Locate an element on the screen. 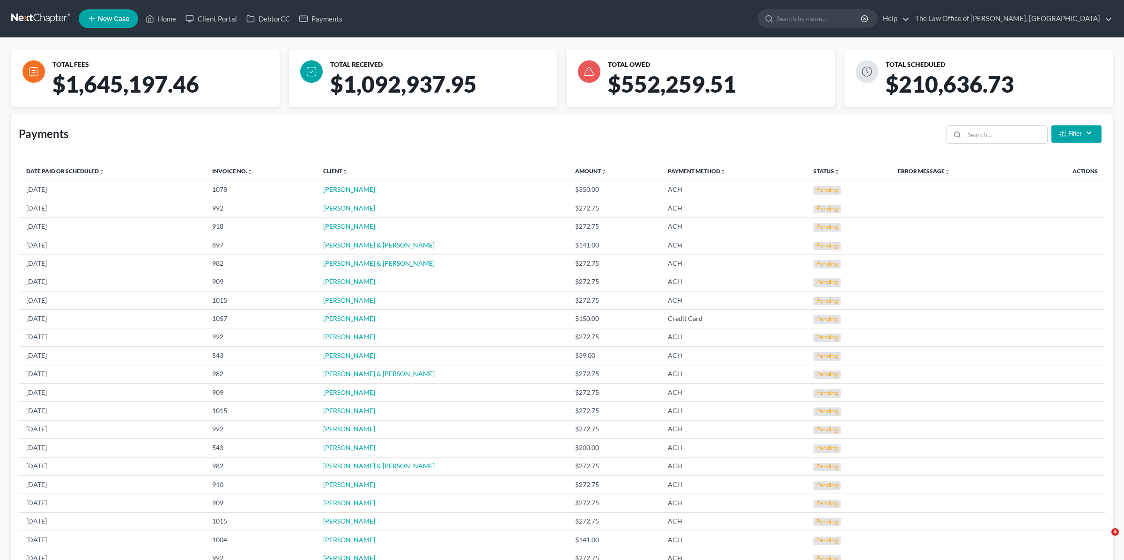  img: icon-clock-d73164eb2ae29991c6cfd87df313ee0fe99a8f842979cbe5c34fb2ad7dc89896.svg is located at coordinates (867, 72).